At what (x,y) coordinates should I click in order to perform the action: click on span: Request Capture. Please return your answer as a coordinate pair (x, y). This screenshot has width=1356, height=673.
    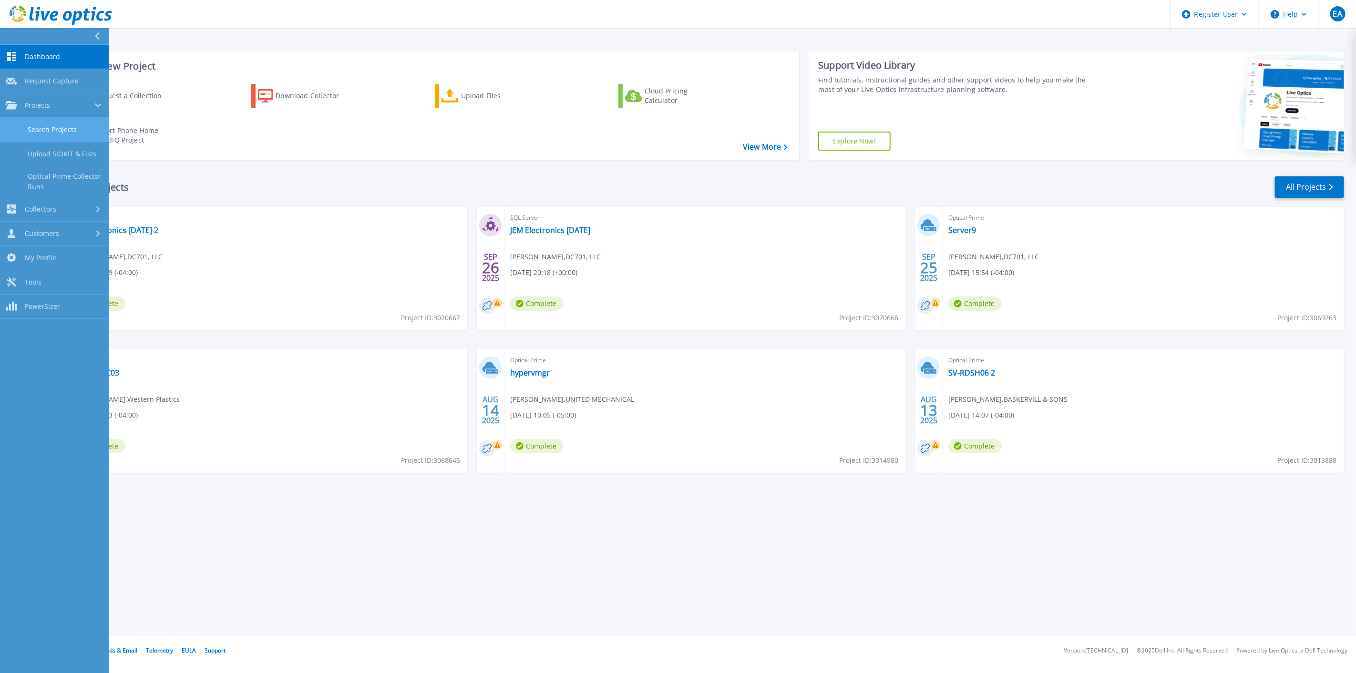
    Looking at the image, I should click on (51, 81).